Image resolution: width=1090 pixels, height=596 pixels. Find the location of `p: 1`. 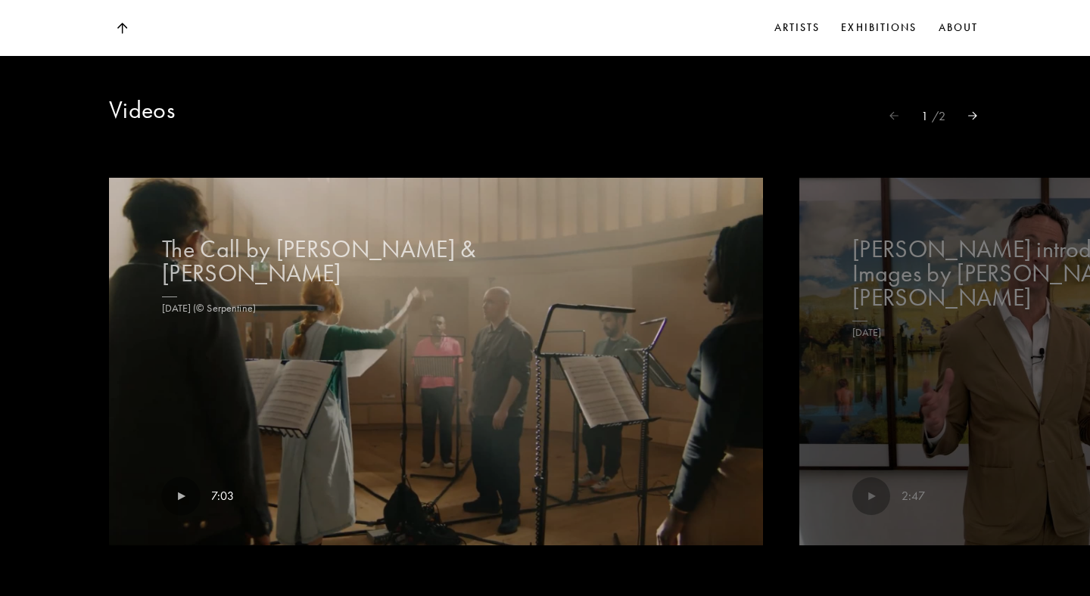

p: 1 is located at coordinates (933, 117).